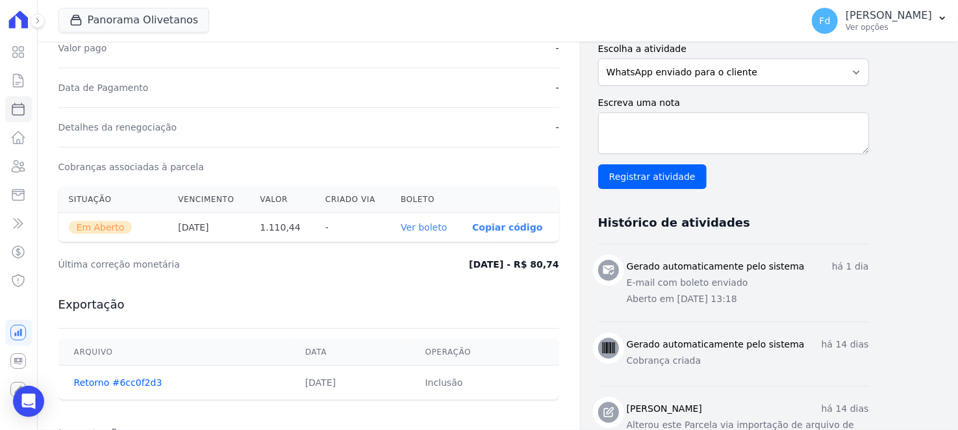 This screenshot has height=430, width=958. Describe the element at coordinates (118, 127) in the screenshot. I see `dt: Detalhes da renegociação` at that location.